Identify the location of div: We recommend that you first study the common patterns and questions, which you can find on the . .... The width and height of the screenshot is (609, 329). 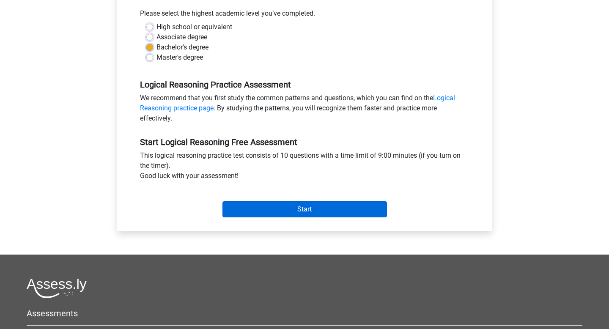
(305, 110).